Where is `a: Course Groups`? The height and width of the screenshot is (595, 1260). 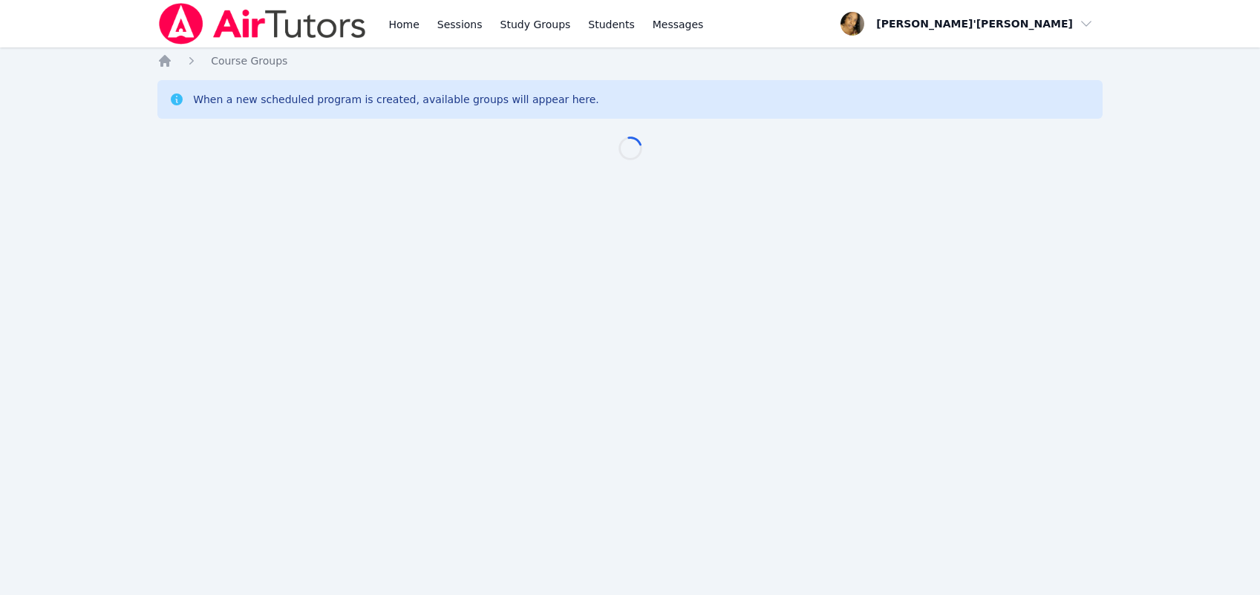
a: Course Groups is located at coordinates (249, 61).